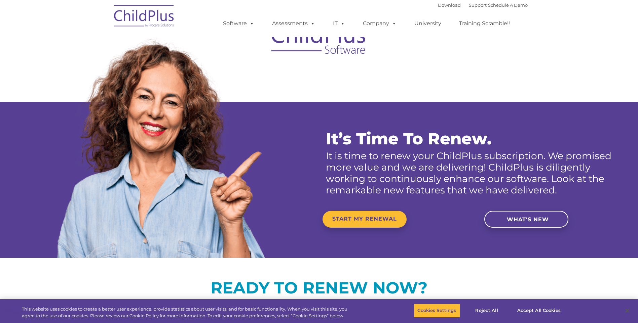  I want to click on a: University, so click(428, 24).